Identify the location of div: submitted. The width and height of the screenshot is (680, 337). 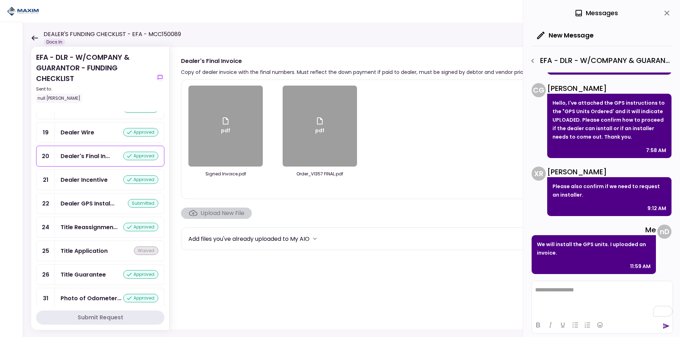
(143, 204).